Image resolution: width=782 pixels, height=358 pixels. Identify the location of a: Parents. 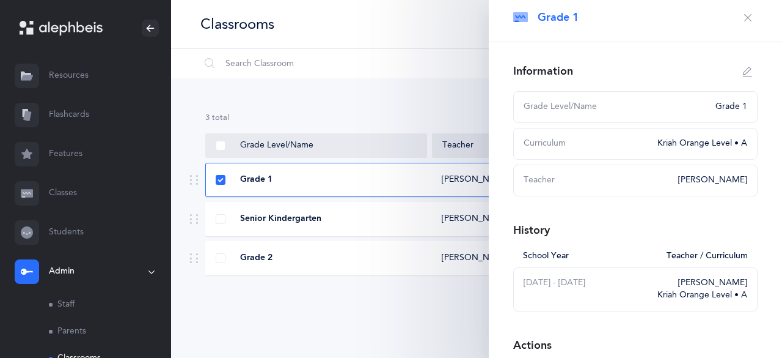
(110, 331).